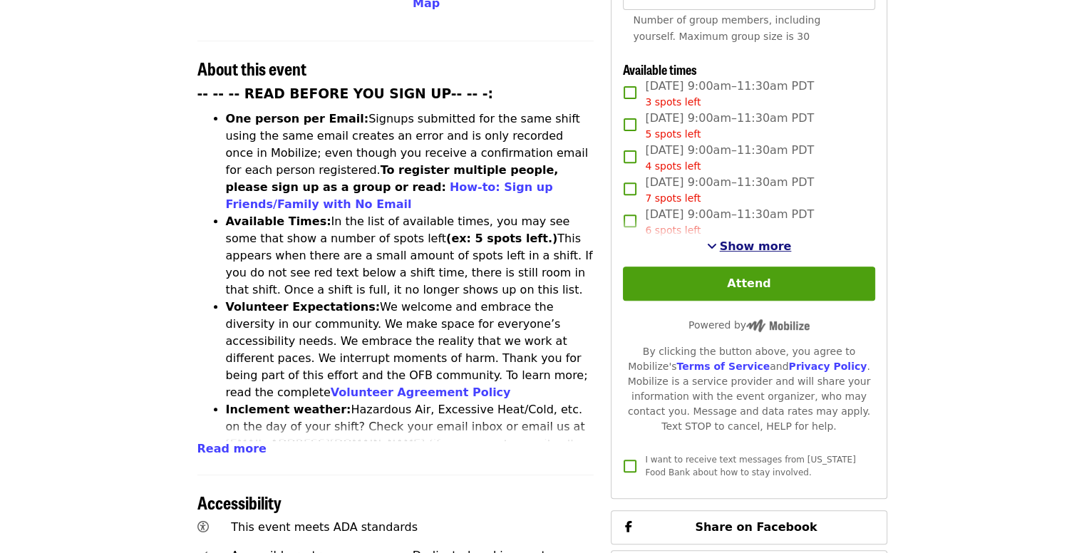 This screenshot has height=553, width=1084. I want to click on span: 5 spots left, so click(673, 134).